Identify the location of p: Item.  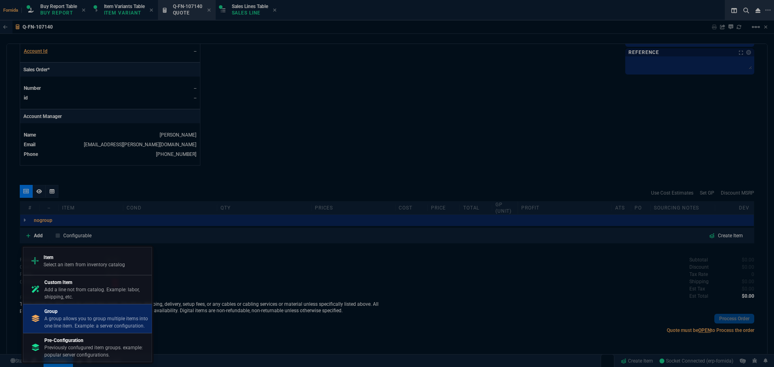
(84, 257).